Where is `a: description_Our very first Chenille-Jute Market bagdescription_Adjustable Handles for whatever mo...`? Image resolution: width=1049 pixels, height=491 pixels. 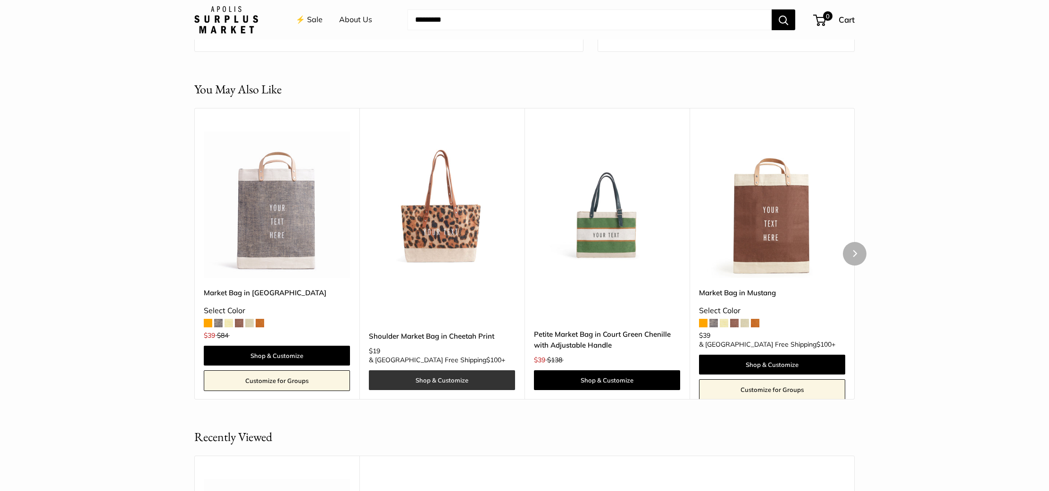
a: description_Our very first Chenille-Jute Market bagdescription_Adjustable Handles for whatever mo... is located at coordinates (607, 205).